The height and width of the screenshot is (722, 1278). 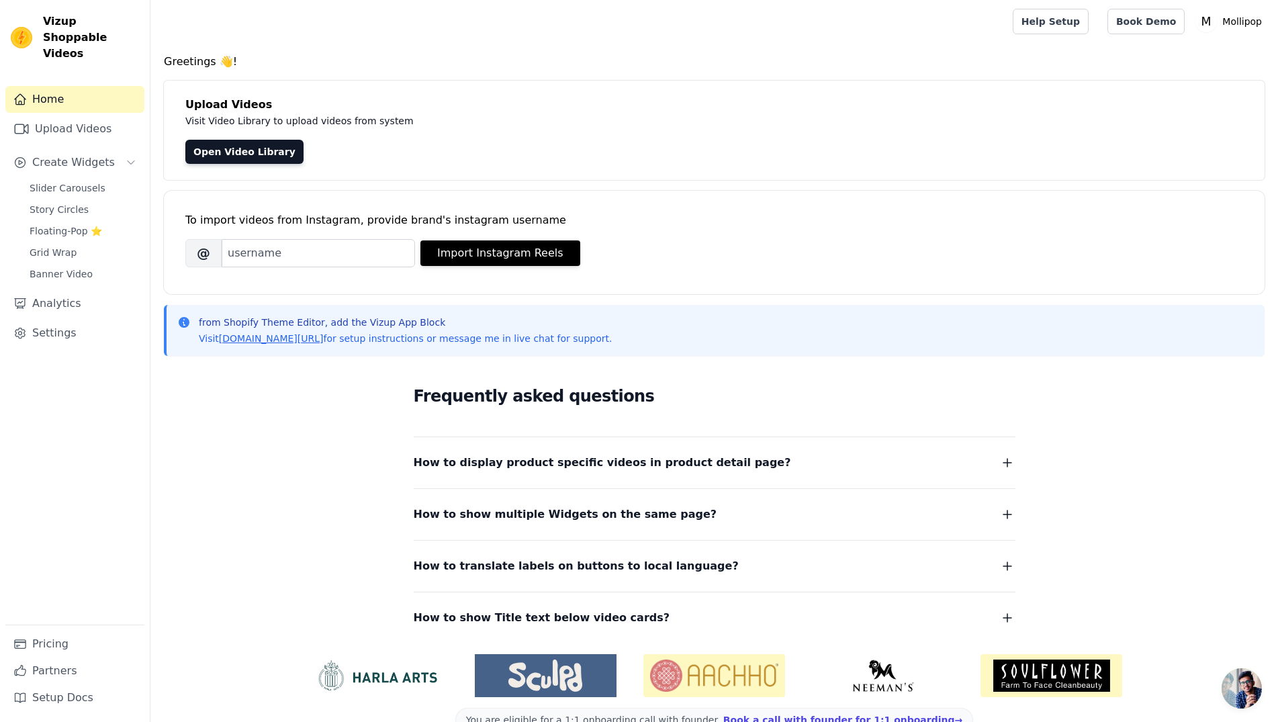 I want to click on span: Vizup Shoppable Videos, so click(x=91, y=38).